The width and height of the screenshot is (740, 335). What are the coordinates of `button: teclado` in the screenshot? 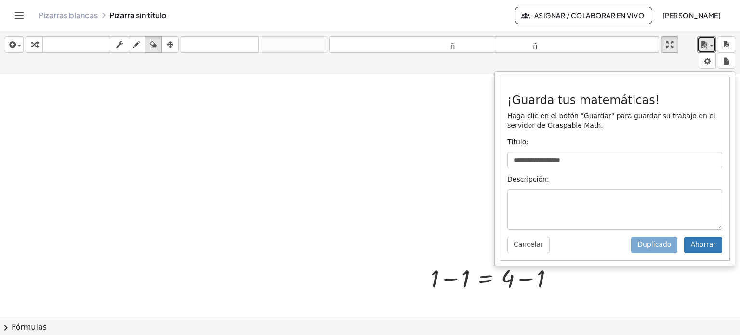 It's located at (77, 44).